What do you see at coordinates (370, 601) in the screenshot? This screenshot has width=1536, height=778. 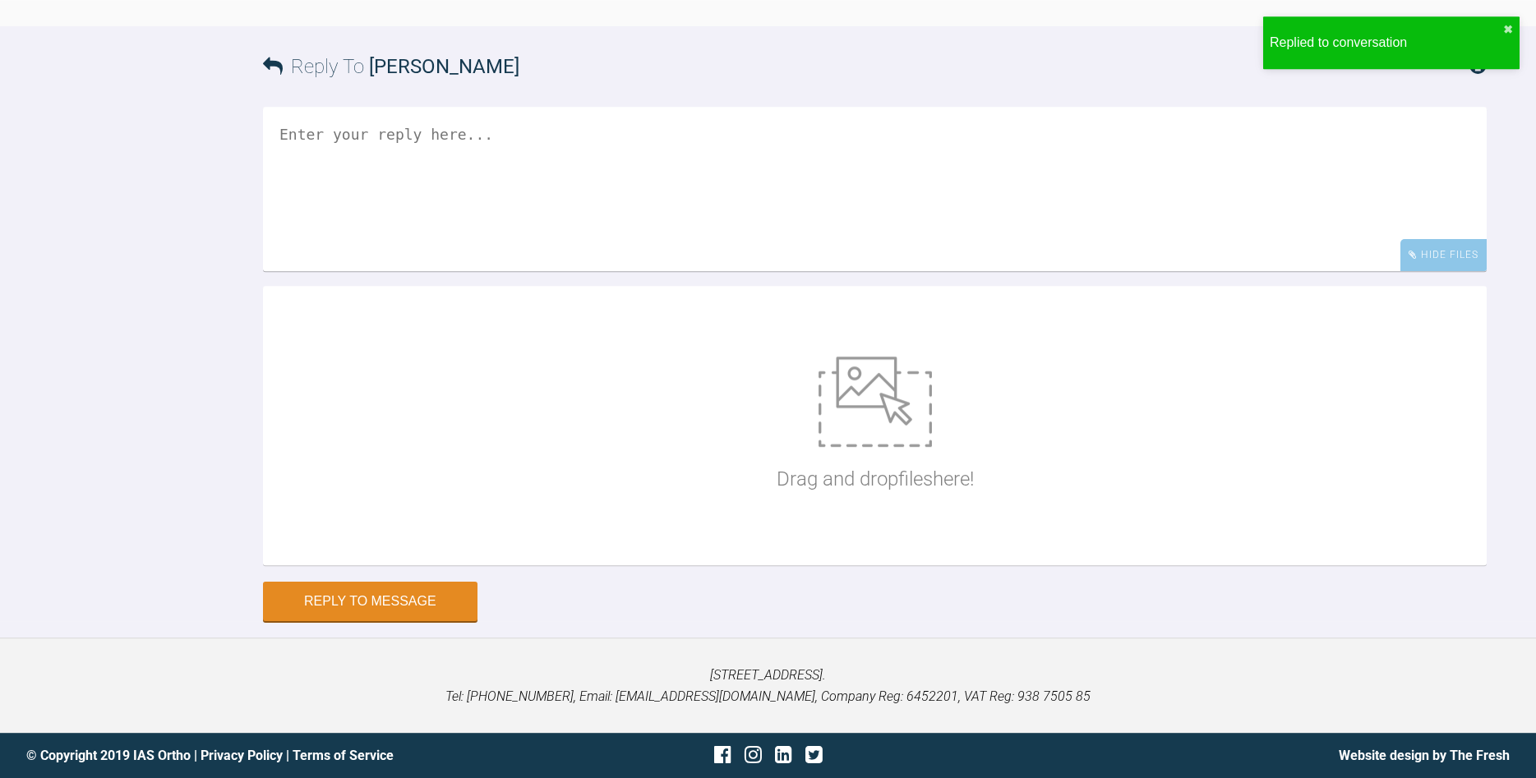 I see `button: Reply to Message` at bounding box center [370, 601].